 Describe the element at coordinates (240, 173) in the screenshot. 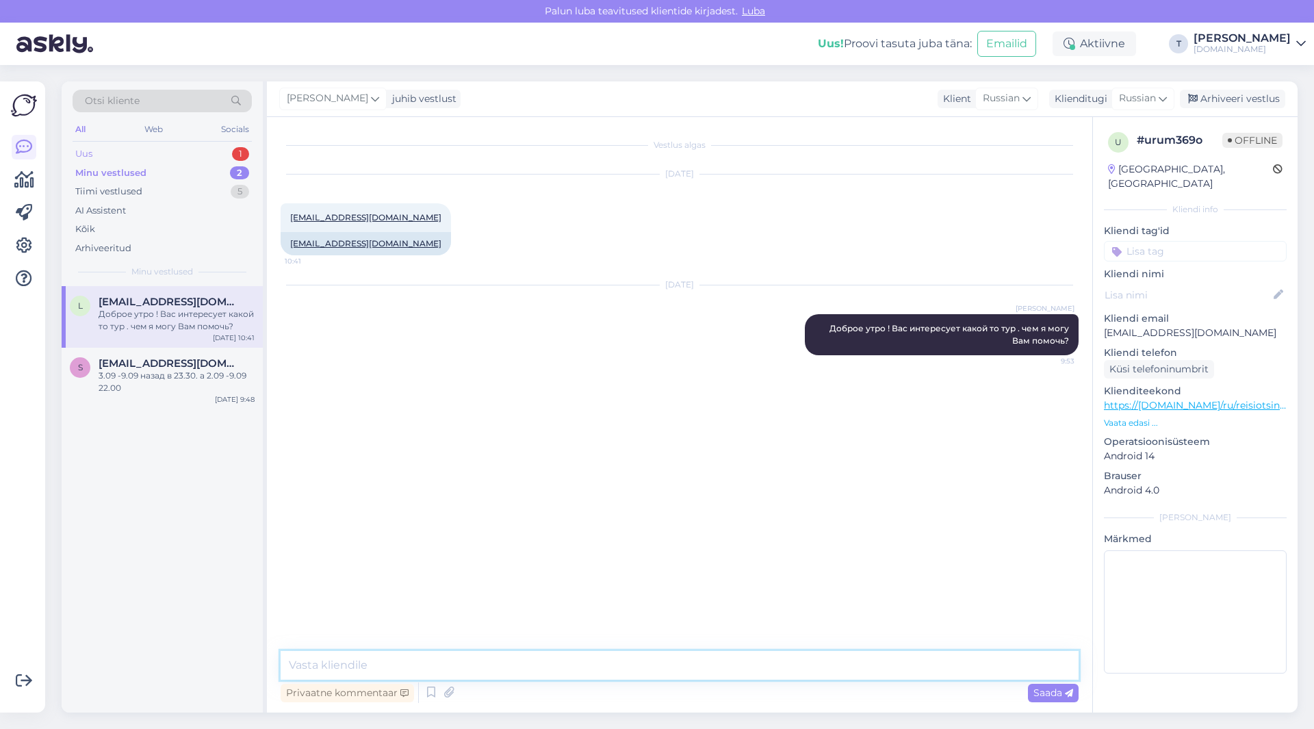

I see `div: 2` at that location.